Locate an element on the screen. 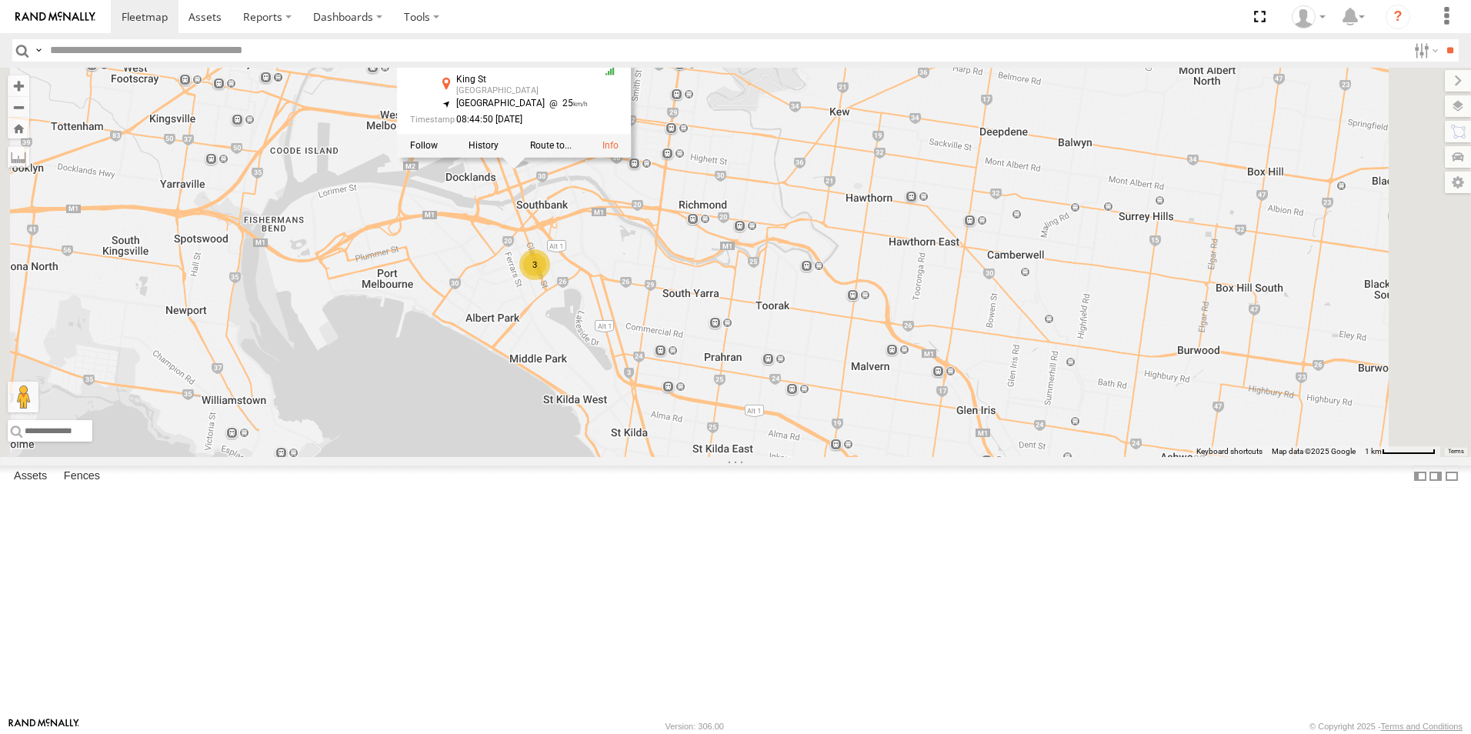 This screenshot has height=734, width=1471. a: Visit our Website is located at coordinates (44, 726).